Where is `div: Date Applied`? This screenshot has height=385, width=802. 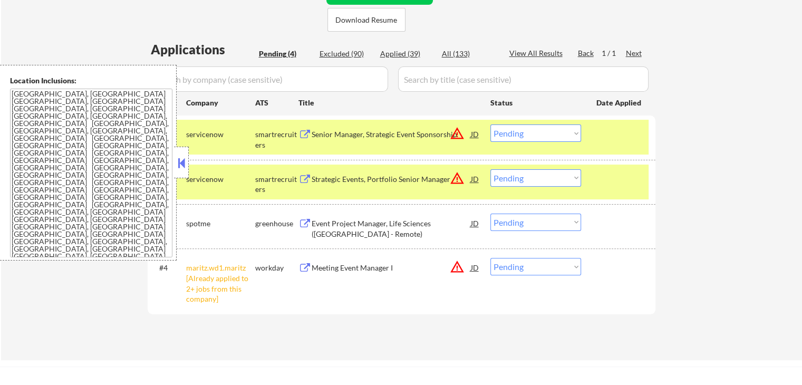
div: Date Applied is located at coordinates (619, 103).